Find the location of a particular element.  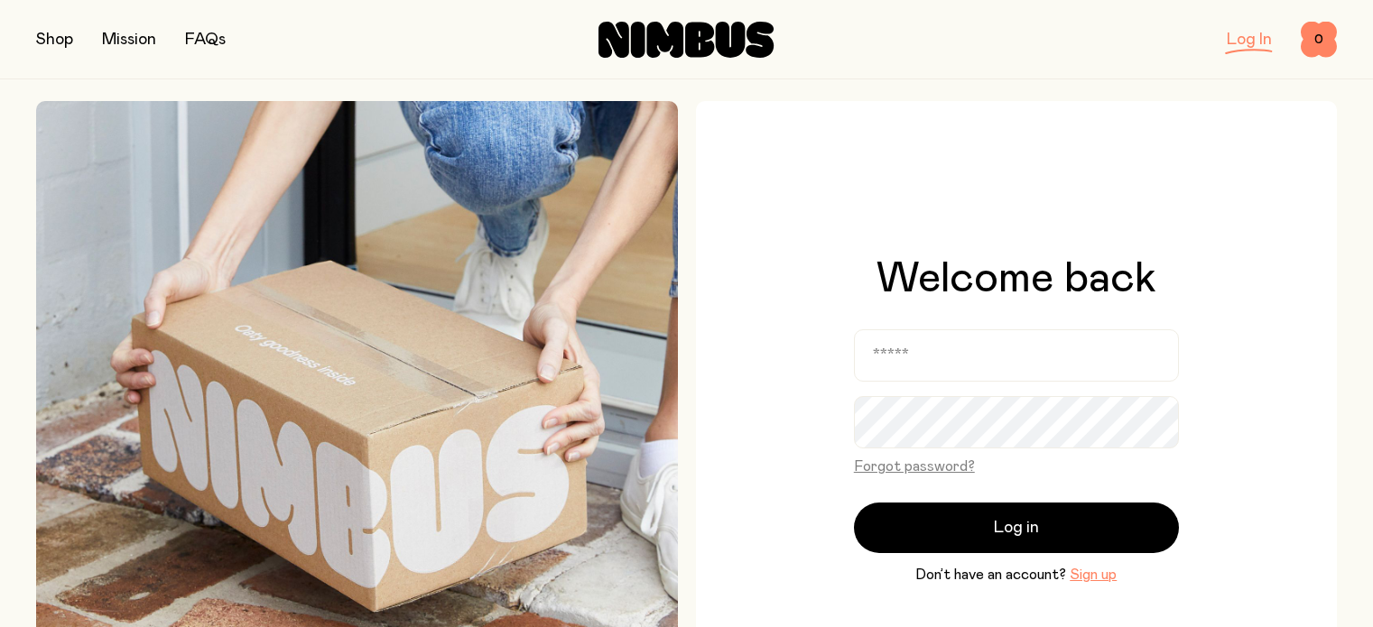

button: Sign up is located at coordinates (1093, 575).